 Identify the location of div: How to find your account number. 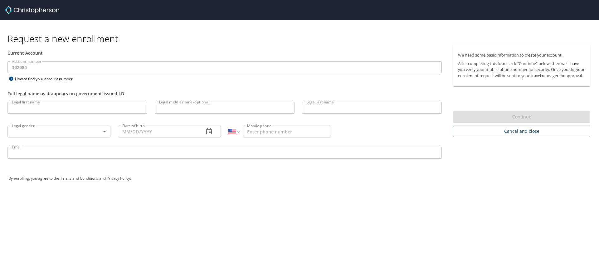
(47, 79).